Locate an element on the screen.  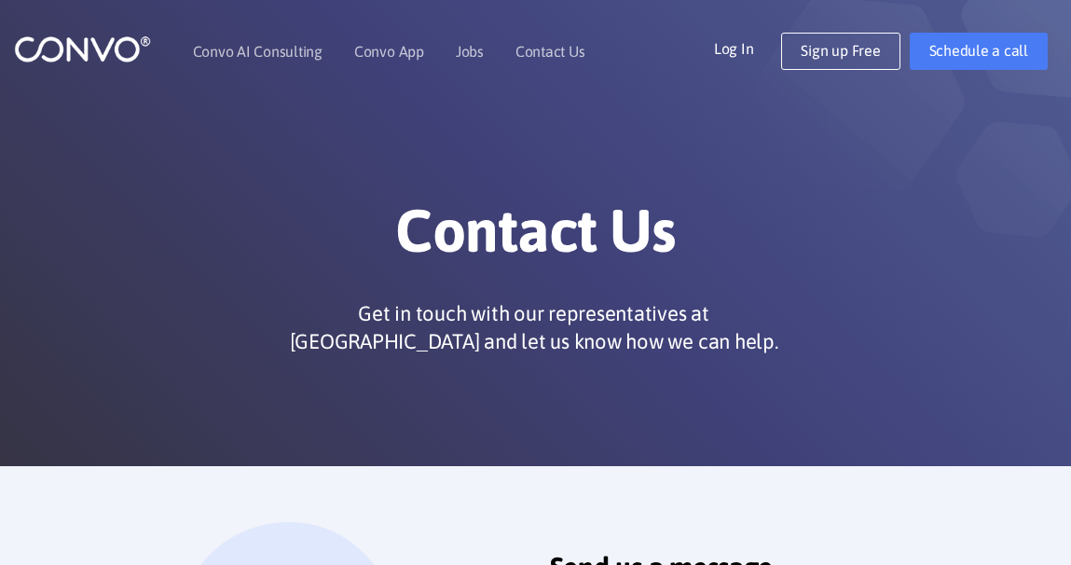
a: Contact Us is located at coordinates (550, 51).